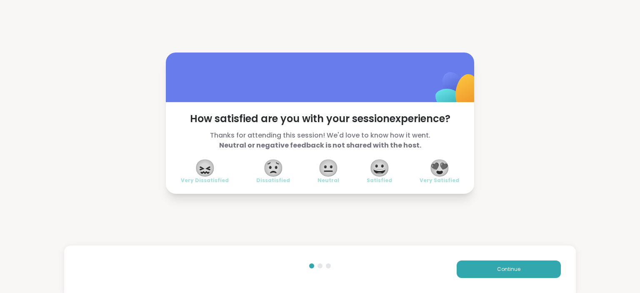  What do you see at coordinates (509, 269) in the screenshot?
I see `span: Continue` at bounding box center [509, 269].